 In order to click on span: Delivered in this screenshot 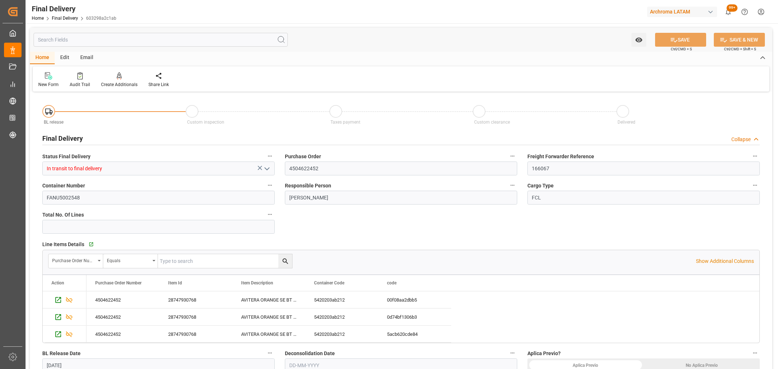, I will do `click(627, 122)`.